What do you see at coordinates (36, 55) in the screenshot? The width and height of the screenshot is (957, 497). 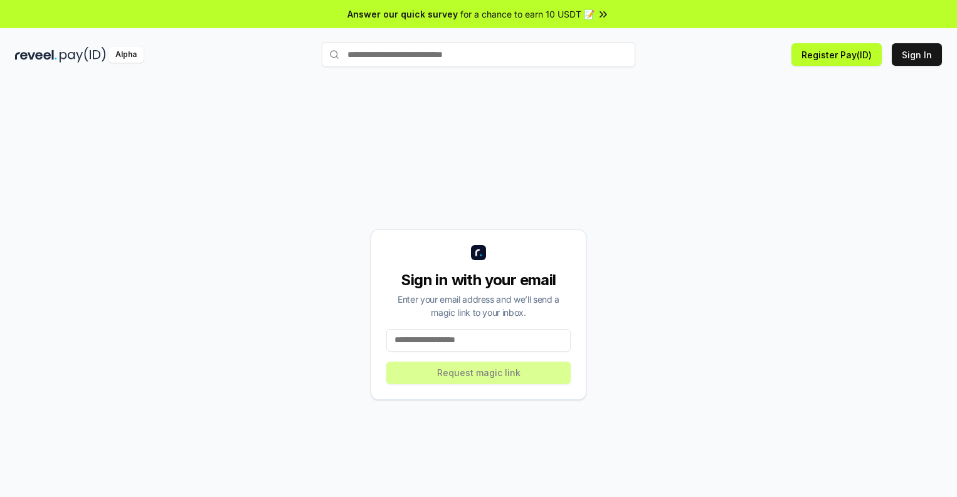 I see `img: reveel_dark` at bounding box center [36, 55].